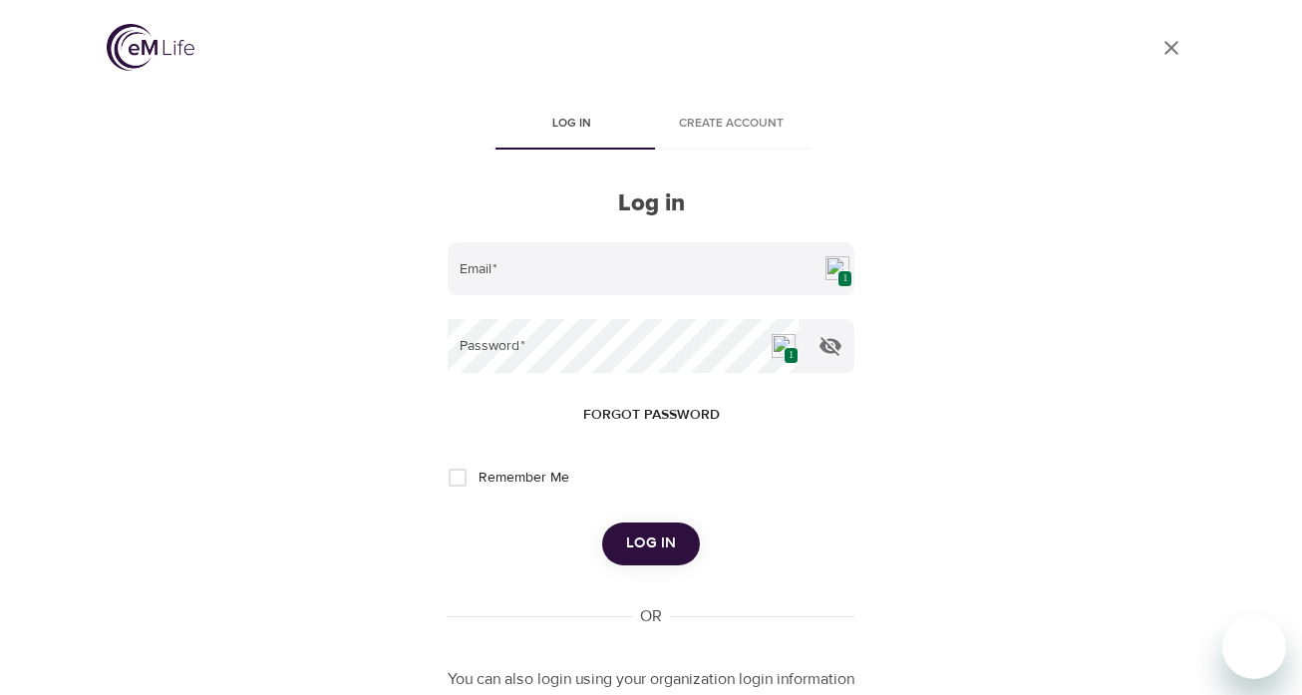 The height and width of the screenshot is (695, 1302). I want to click on p: You can also login using your organization login information, so click(651, 679).